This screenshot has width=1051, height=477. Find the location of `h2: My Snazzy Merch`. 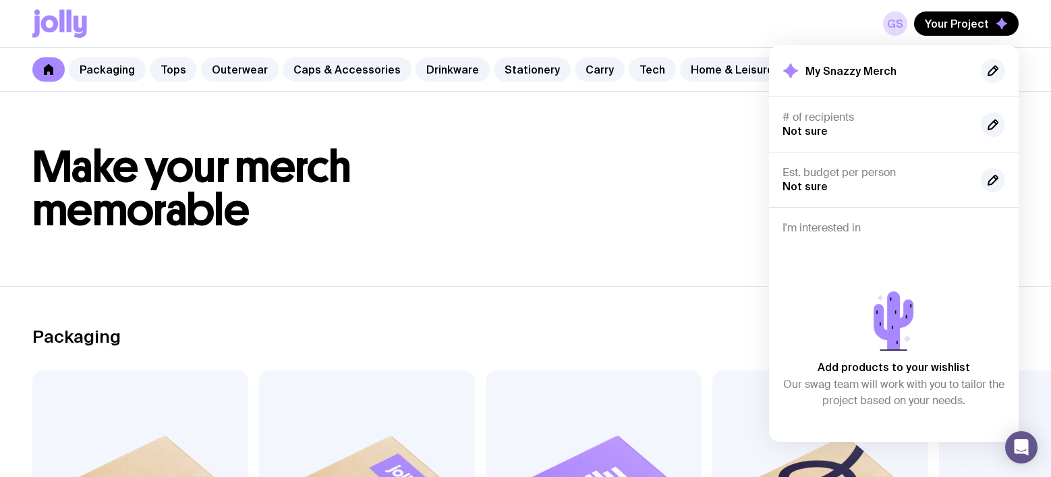

h2: My Snazzy Merch is located at coordinates (851, 71).